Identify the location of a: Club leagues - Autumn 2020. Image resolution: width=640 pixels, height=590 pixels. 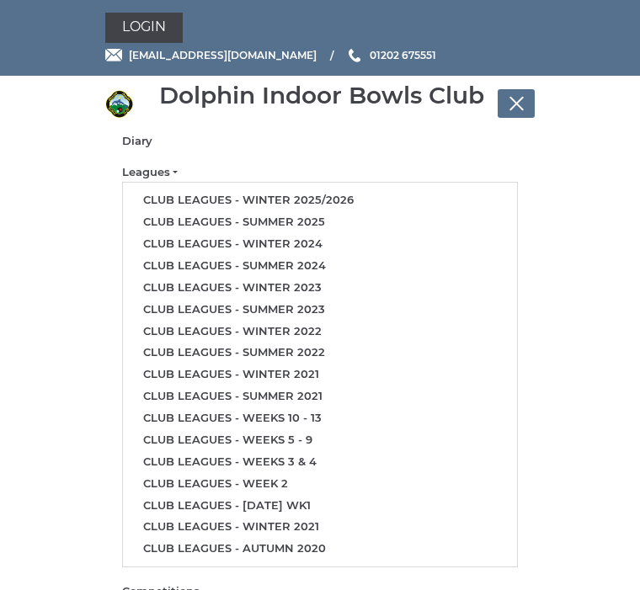
(320, 549).